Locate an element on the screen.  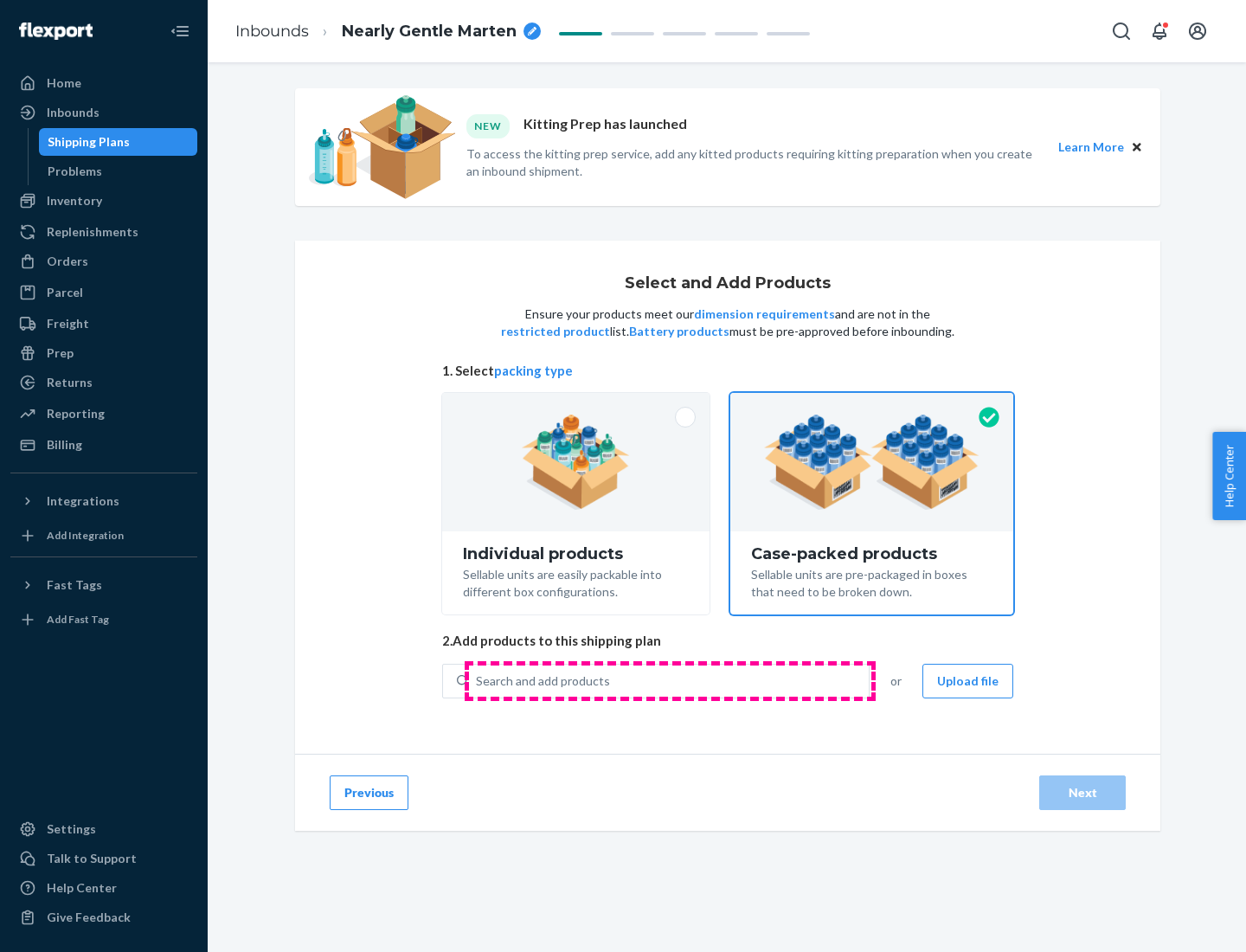
a: Home is located at coordinates (104, 83).